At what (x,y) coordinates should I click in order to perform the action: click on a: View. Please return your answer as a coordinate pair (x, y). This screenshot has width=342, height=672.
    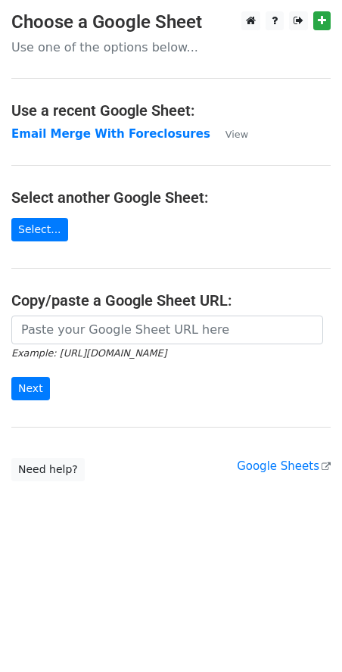
    Looking at the image, I should click on (229, 134).